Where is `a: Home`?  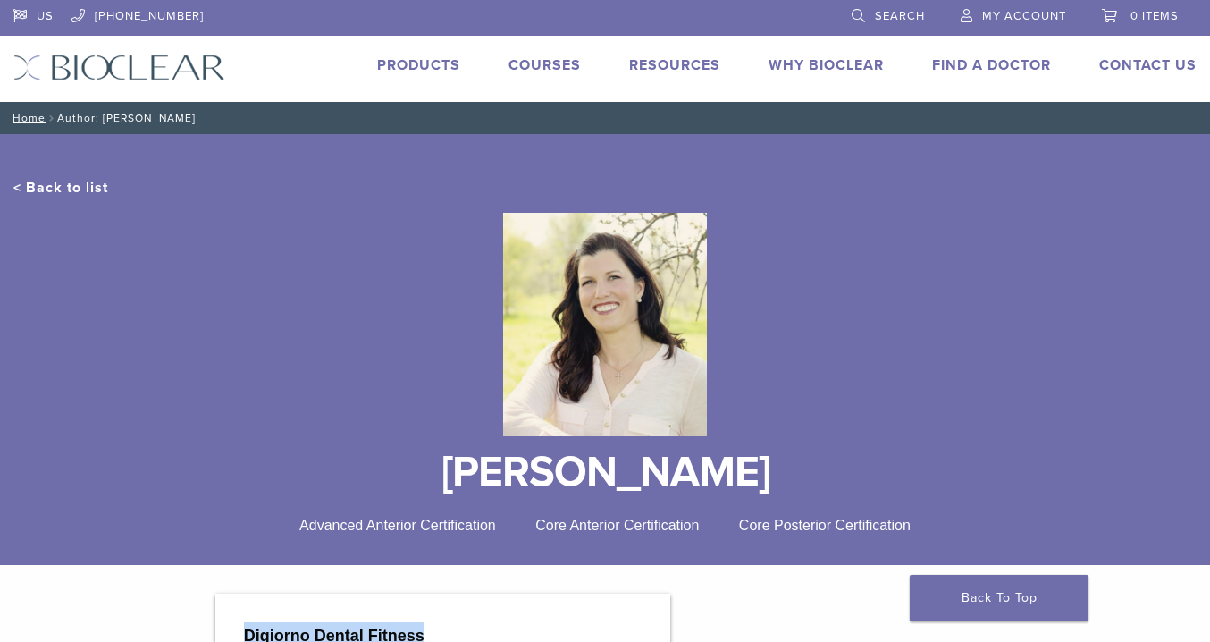 a: Home is located at coordinates (26, 118).